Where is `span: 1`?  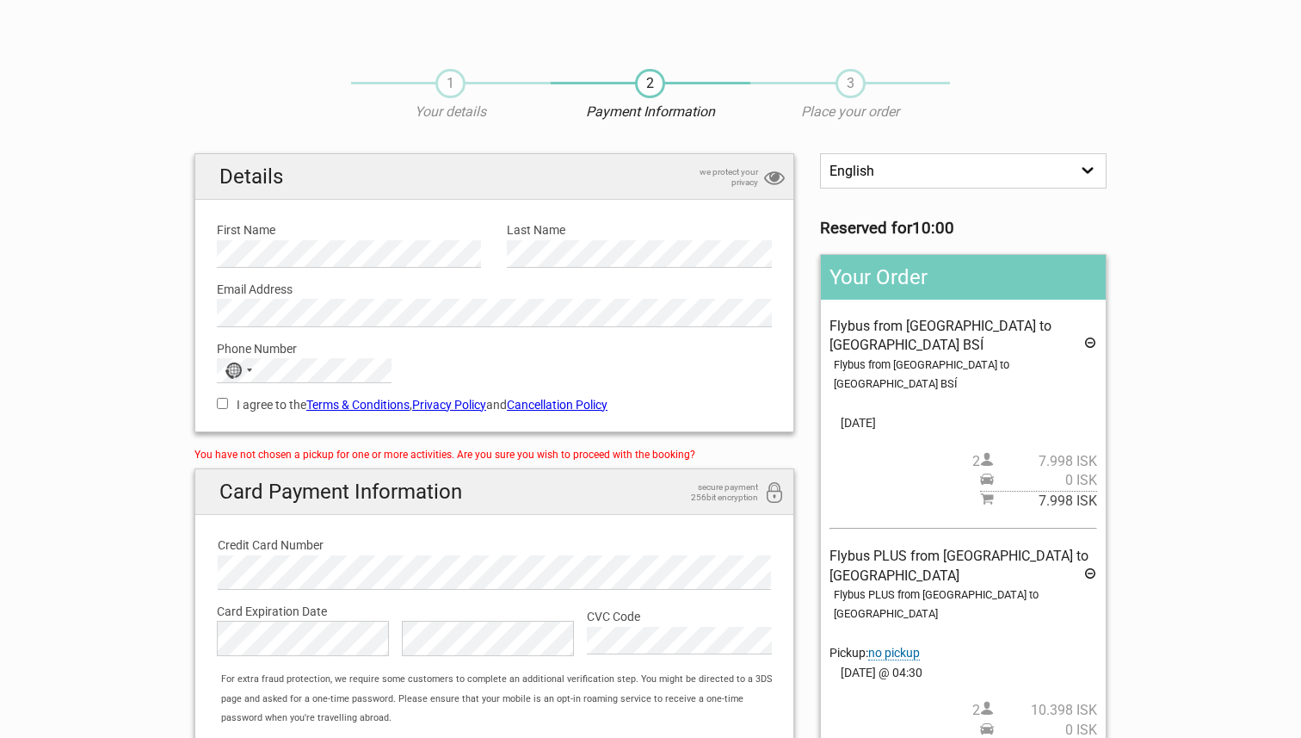
span: 1 is located at coordinates (450, 83).